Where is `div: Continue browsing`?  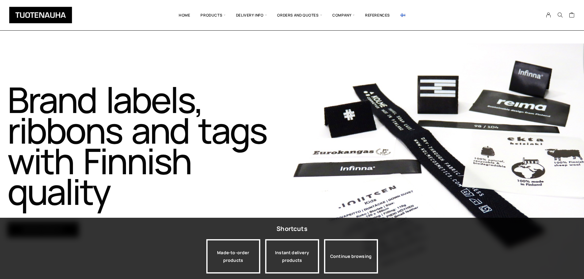 div: Continue browsing is located at coordinates (351, 257).